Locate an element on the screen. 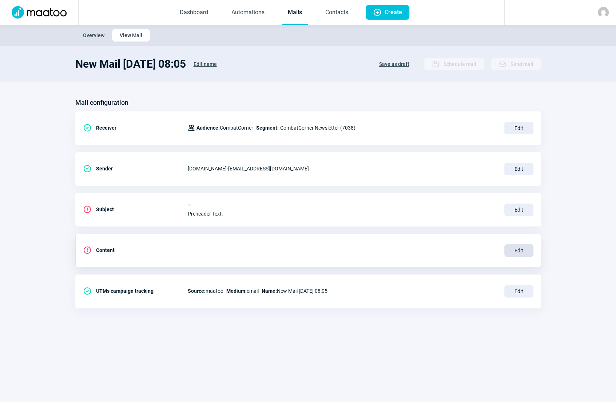 The image size is (616, 402). span: Audience: is located at coordinates (208, 128).